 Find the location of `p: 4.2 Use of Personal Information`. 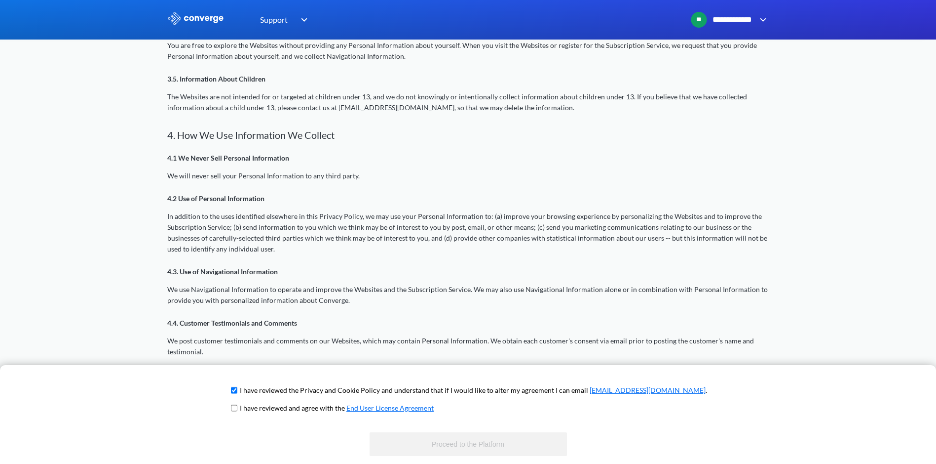

p: 4.2 Use of Personal Information is located at coordinates (468, 198).